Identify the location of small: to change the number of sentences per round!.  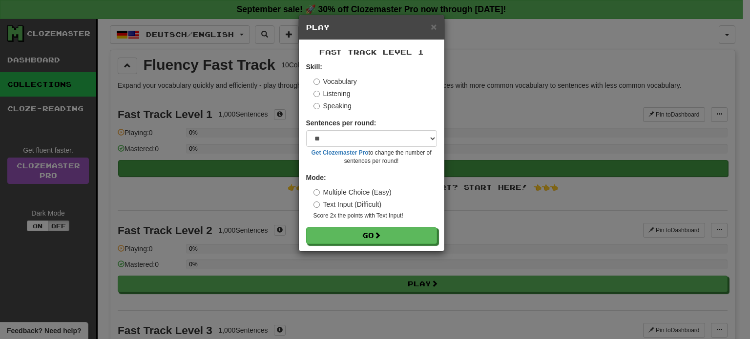
(372, 157).